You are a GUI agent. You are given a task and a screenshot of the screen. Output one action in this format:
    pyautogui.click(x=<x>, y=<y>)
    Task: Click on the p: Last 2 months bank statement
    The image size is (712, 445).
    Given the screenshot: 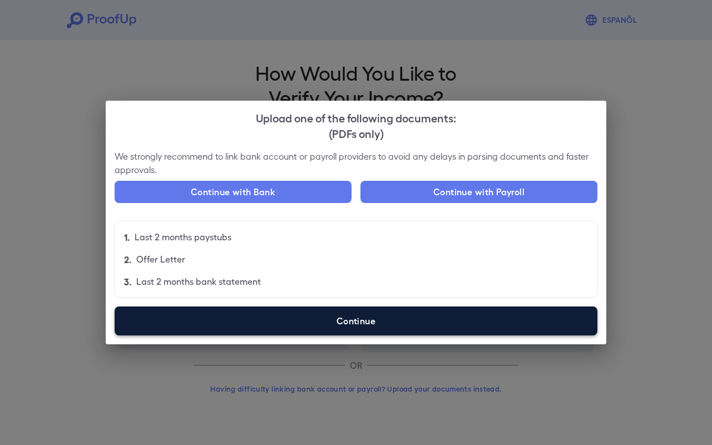 What is the action you would take?
    pyautogui.click(x=199, y=281)
    